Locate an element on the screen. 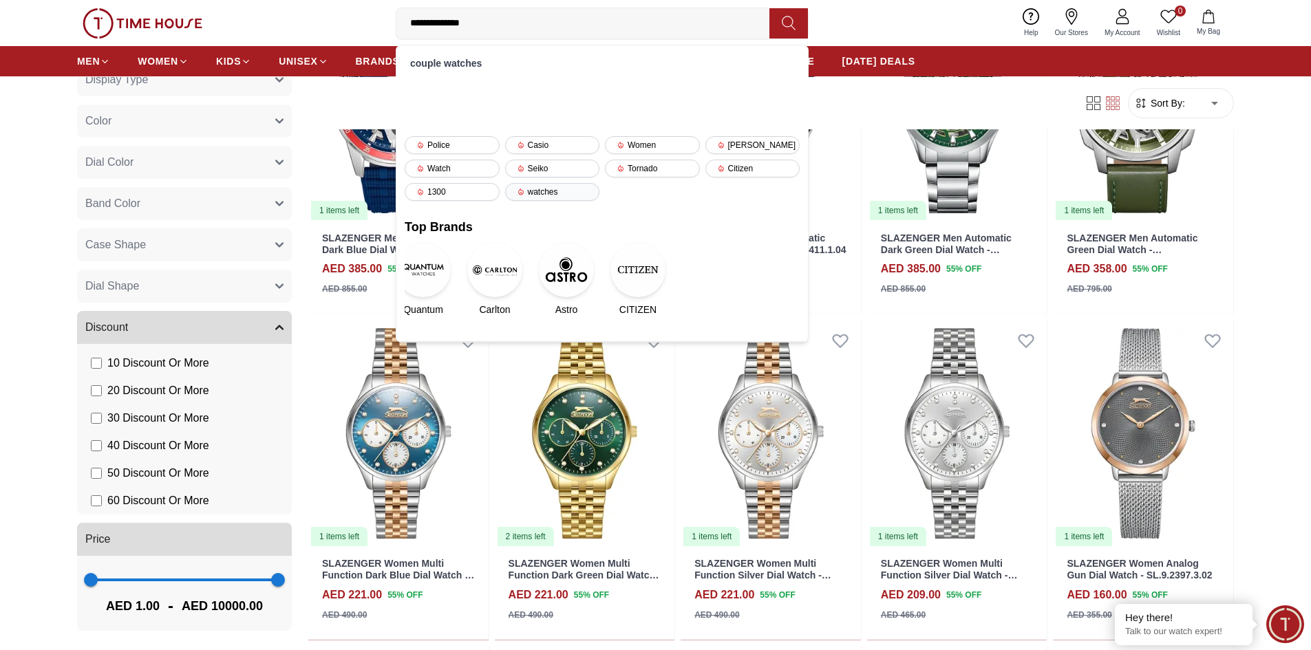 Image resolution: width=1311 pixels, height=650 pixels. input: 60 Discount Or More is located at coordinates (96, 501).